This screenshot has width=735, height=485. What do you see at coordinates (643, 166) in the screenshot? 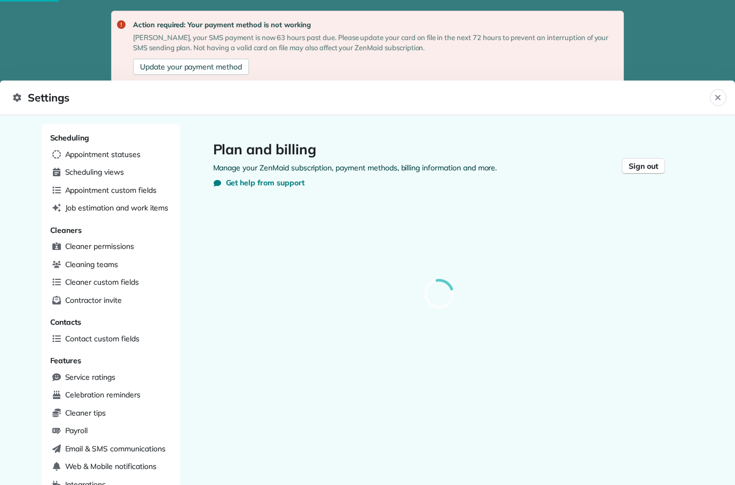
I see `button: Sign out` at bounding box center [643, 166].